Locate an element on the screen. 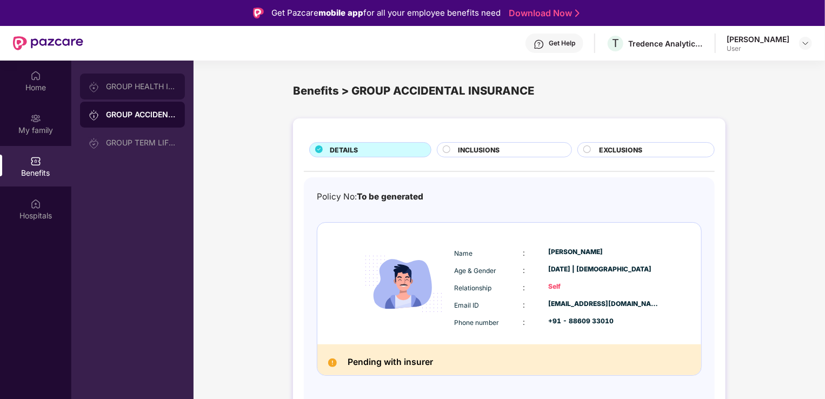  img: svg+xml;base64,PHN2ZyBpZD0iQmVuZWZpdHMiIHhtbG5zPSJodHRwOi8vd3d3LnczLm9yZy8yMDAwL3N2ZyIgd2lkdGg9Ij... is located at coordinates (36, 161).